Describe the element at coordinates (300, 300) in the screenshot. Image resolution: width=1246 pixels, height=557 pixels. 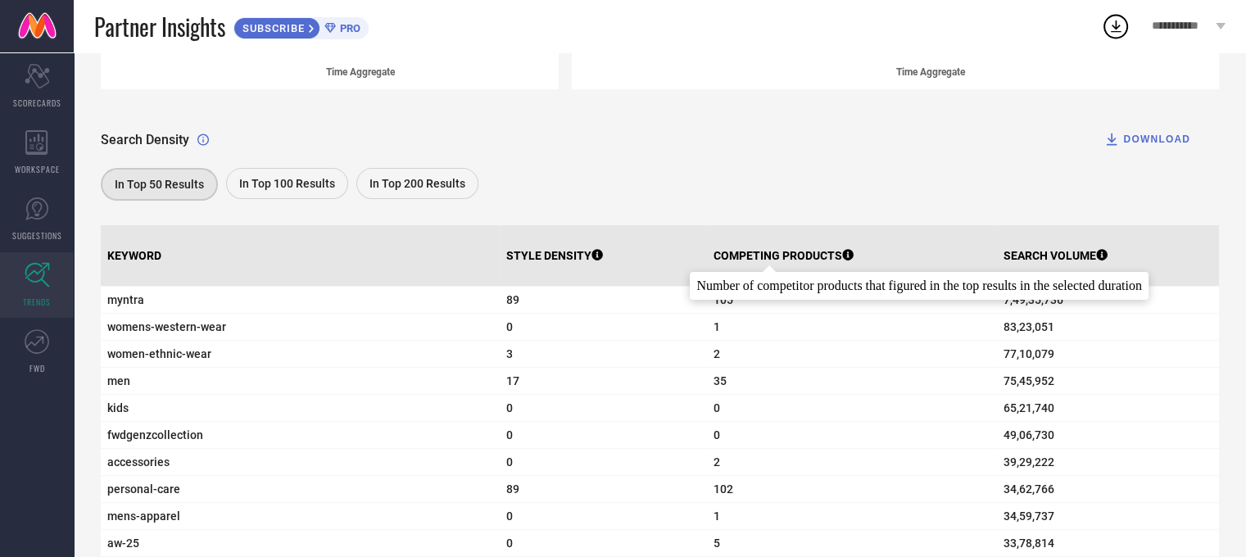
I see `span: myntra` at that location.